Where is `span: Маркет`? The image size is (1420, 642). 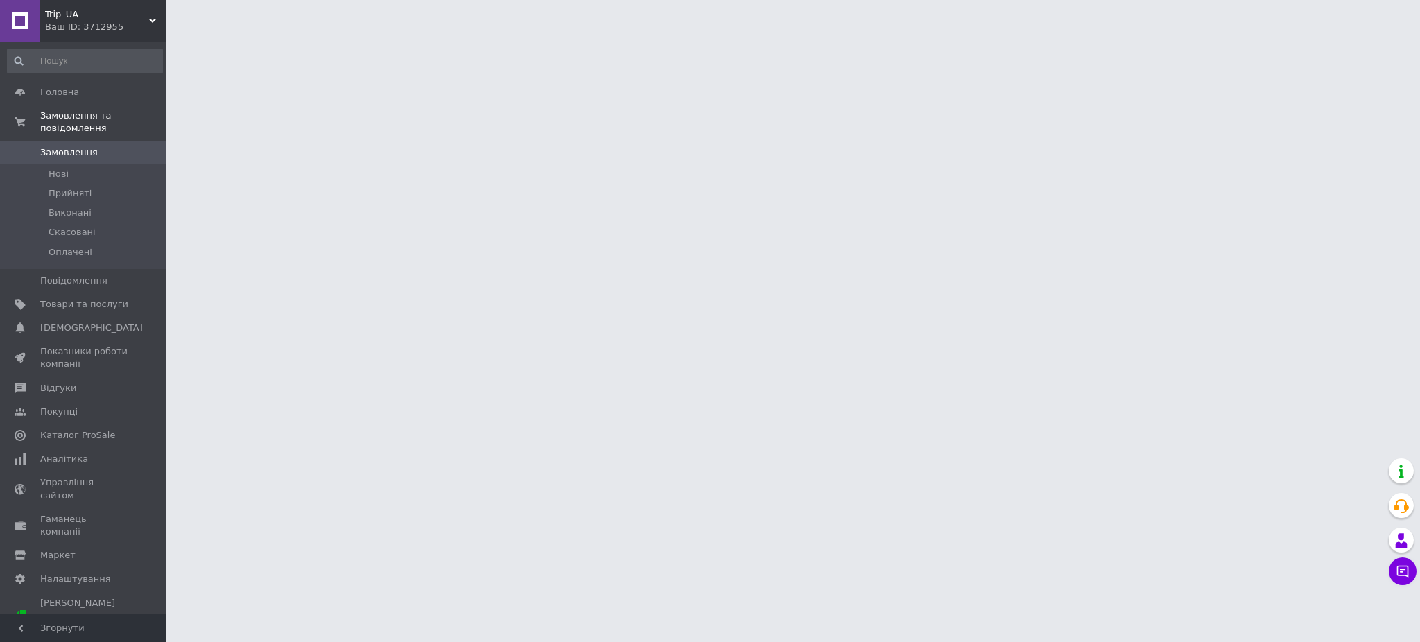 span: Маркет is located at coordinates (58, 556).